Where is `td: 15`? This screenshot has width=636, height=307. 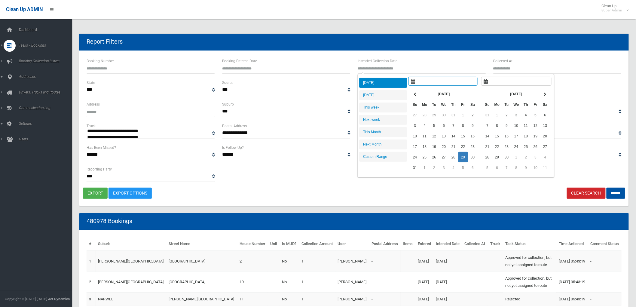
td: 15 is located at coordinates (463, 136).